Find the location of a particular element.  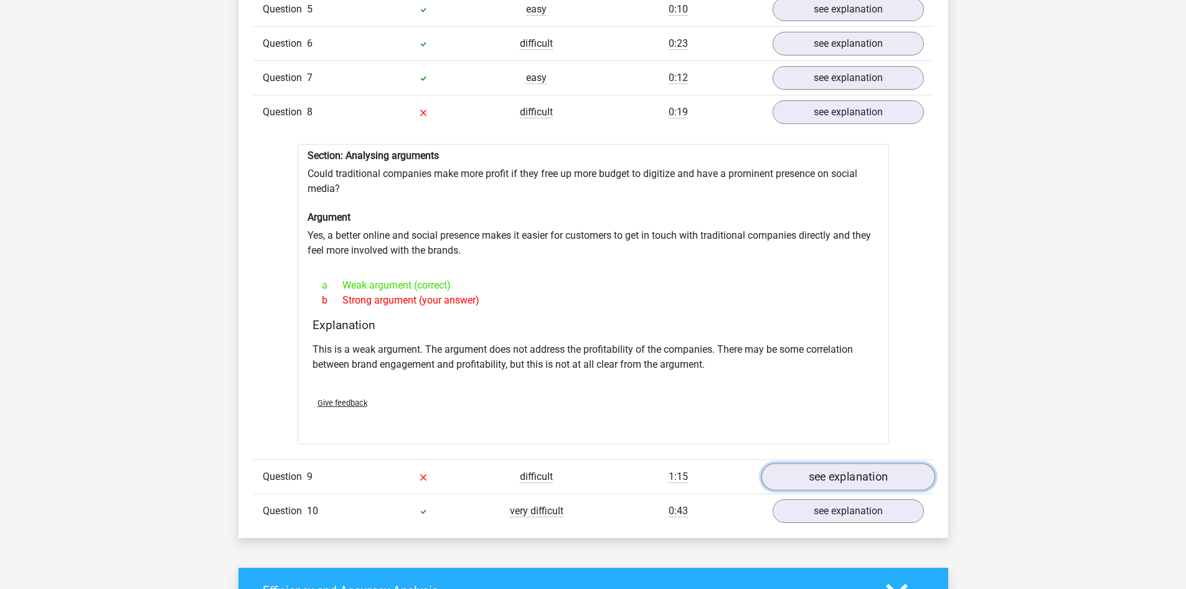

h6: Section: Analysing arguments is located at coordinates (594, 155).